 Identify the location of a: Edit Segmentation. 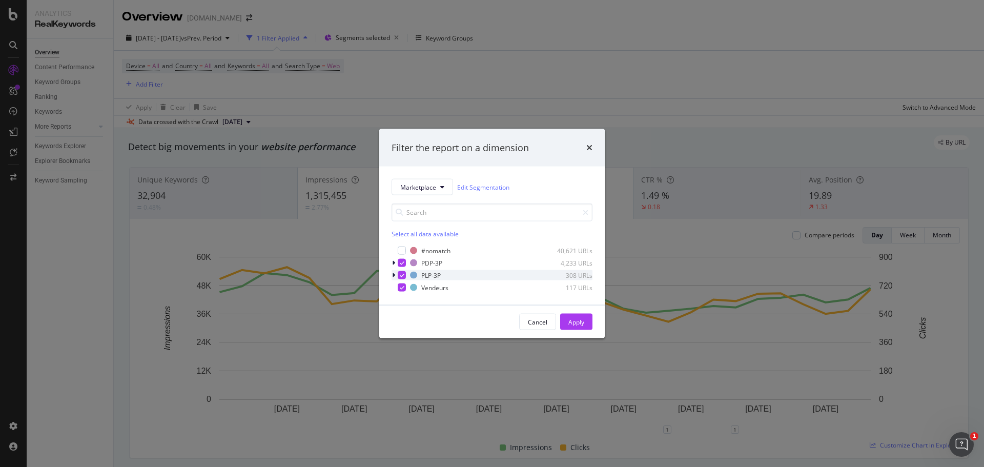
(483, 186).